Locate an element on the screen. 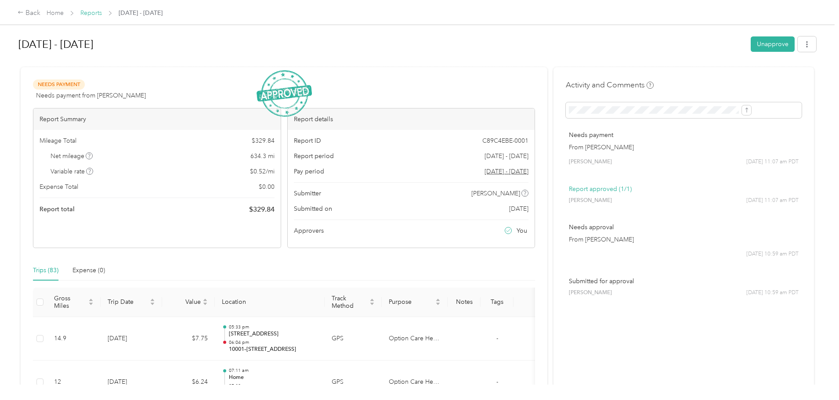 This screenshot has width=839, height=400. span: Submitted on is located at coordinates (313, 209).